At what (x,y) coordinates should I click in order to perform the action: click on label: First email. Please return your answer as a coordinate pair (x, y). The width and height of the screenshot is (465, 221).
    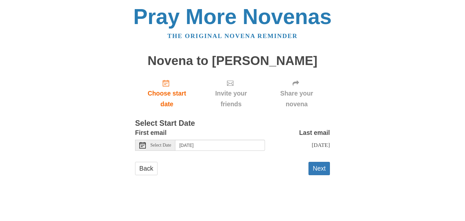
    Looking at the image, I should click on (151, 133).